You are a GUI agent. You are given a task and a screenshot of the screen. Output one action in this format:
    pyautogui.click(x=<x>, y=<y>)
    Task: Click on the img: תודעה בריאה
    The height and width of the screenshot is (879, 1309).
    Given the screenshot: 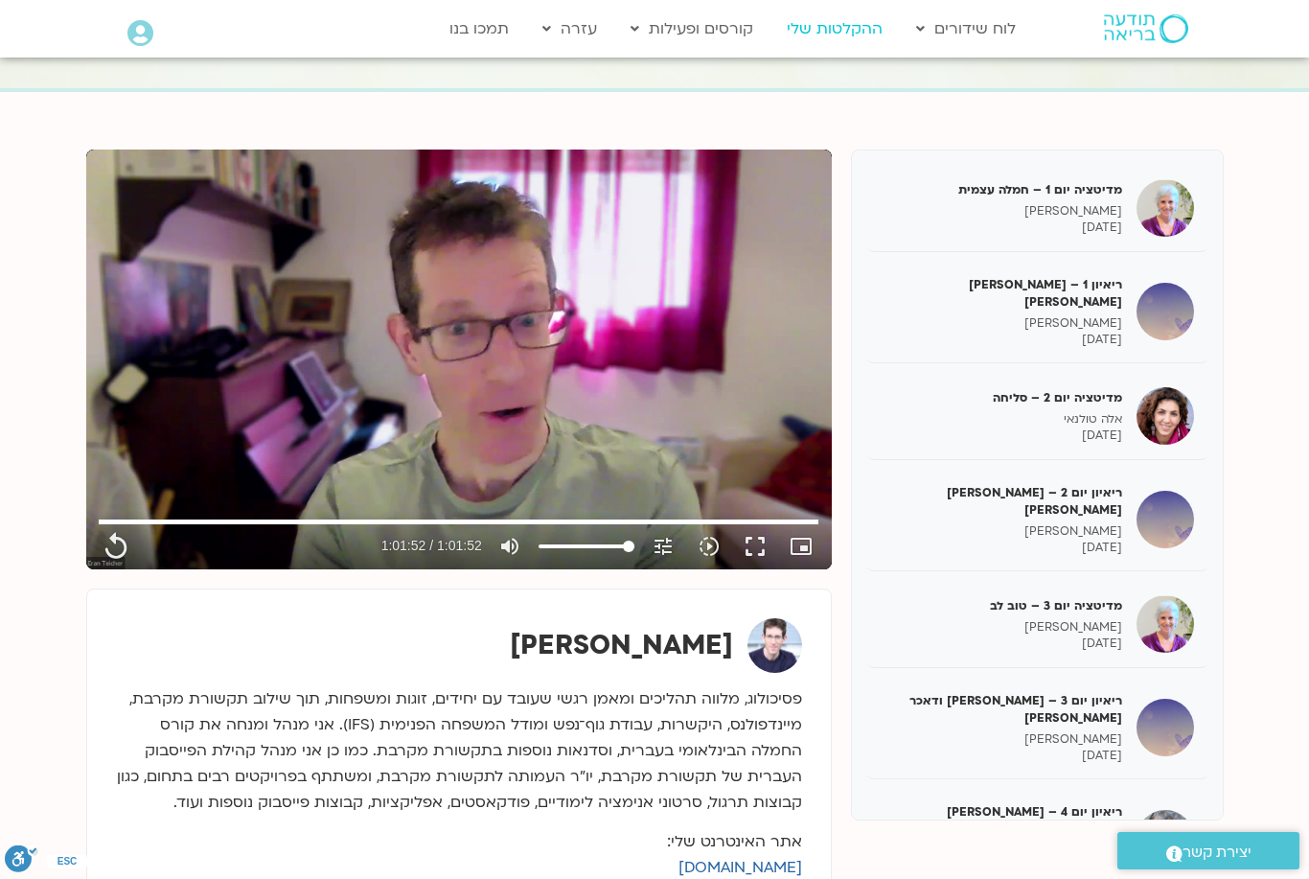 What is the action you would take?
    pyautogui.click(x=1146, y=29)
    